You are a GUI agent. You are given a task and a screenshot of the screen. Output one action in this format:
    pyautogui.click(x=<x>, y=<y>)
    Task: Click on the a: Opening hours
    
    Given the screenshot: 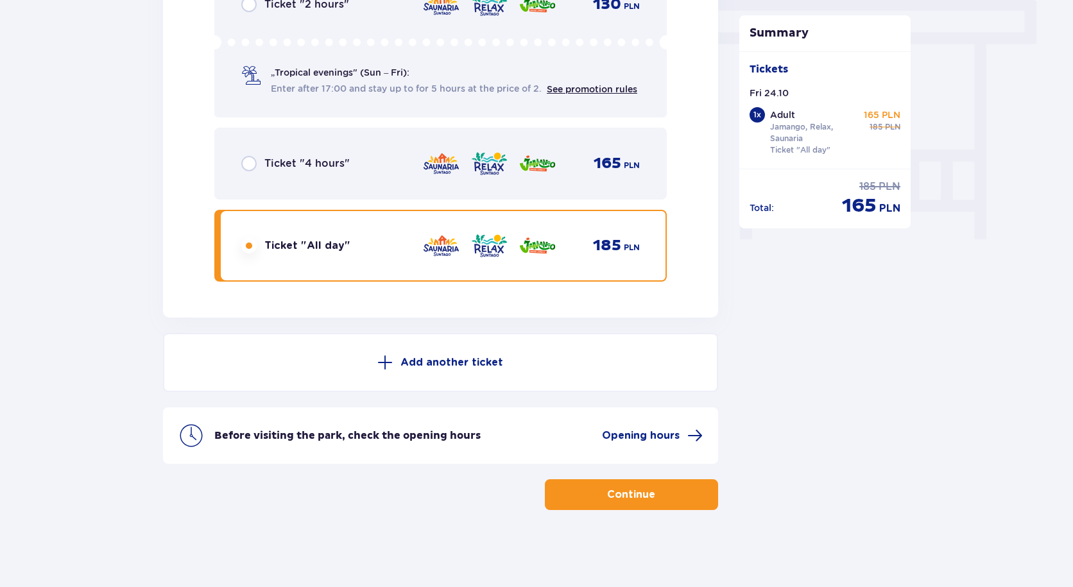 What is the action you would take?
    pyautogui.click(x=652, y=436)
    